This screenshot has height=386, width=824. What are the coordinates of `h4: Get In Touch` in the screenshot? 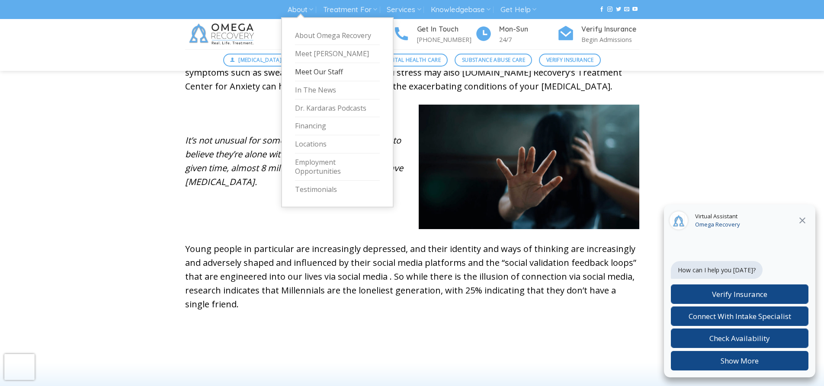 It's located at (446, 29).